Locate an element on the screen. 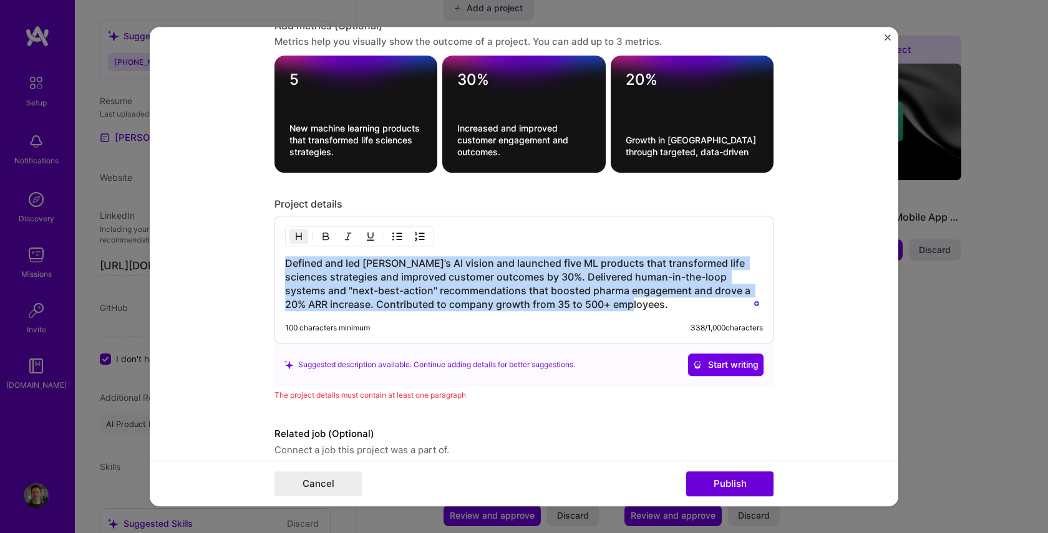 Image resolution: width=1048 pixels, height=533 pixels. i: icon CrystalBallWhite is located at coordinates (697, 365).